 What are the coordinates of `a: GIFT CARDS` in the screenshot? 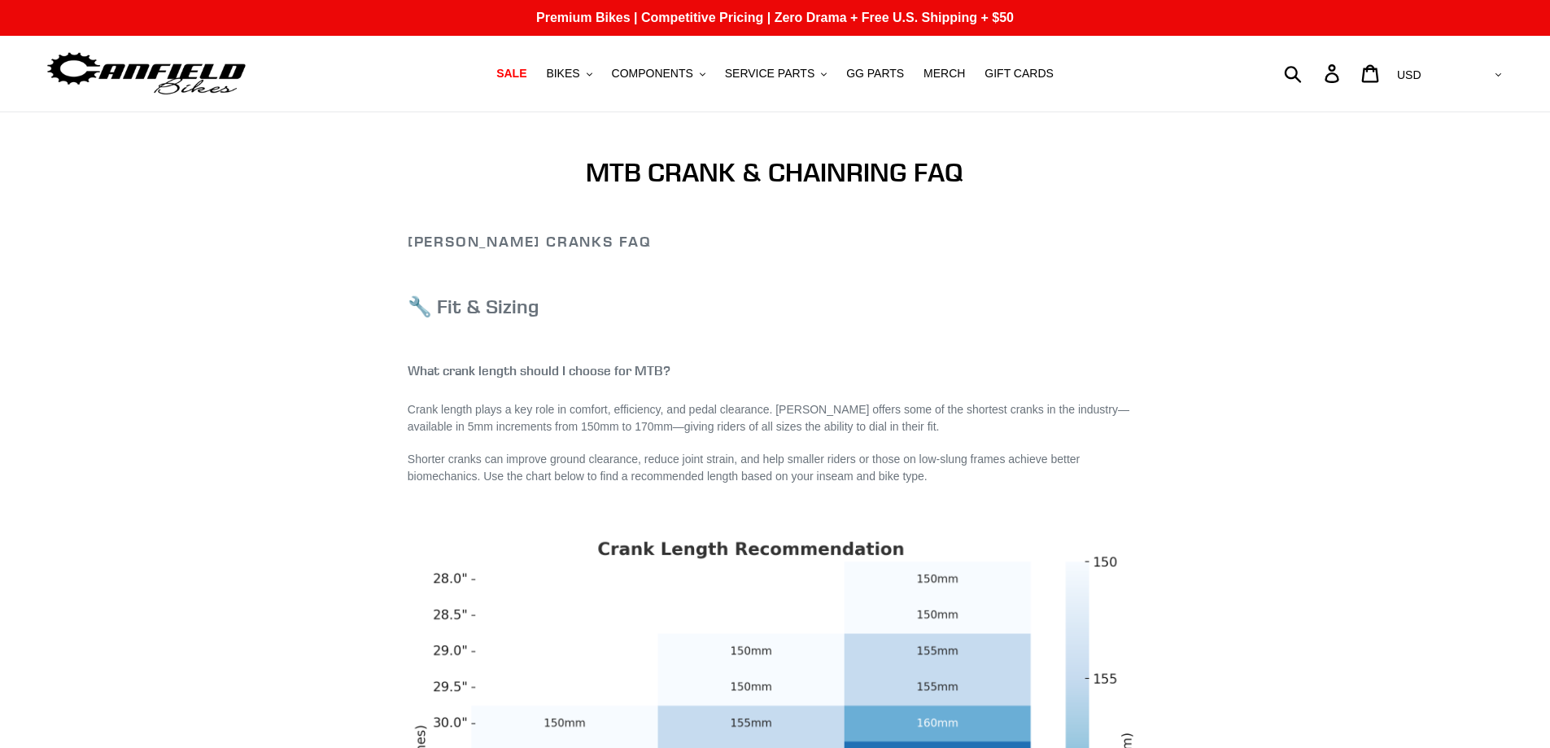 It's located at (1019, 73).